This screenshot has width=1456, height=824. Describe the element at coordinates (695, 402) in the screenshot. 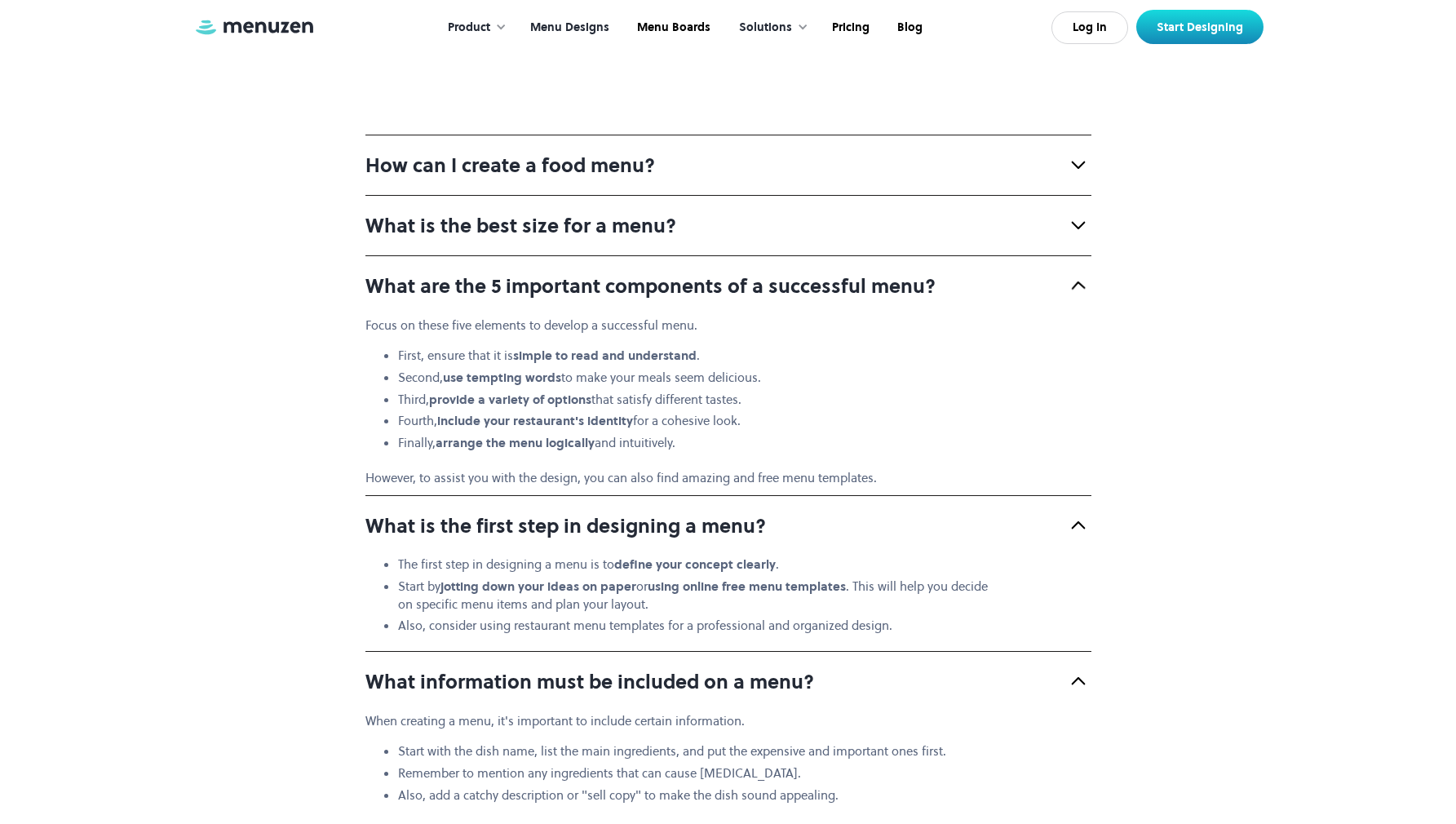

I see `li: Third, that satisfy different tastes.` at that location.